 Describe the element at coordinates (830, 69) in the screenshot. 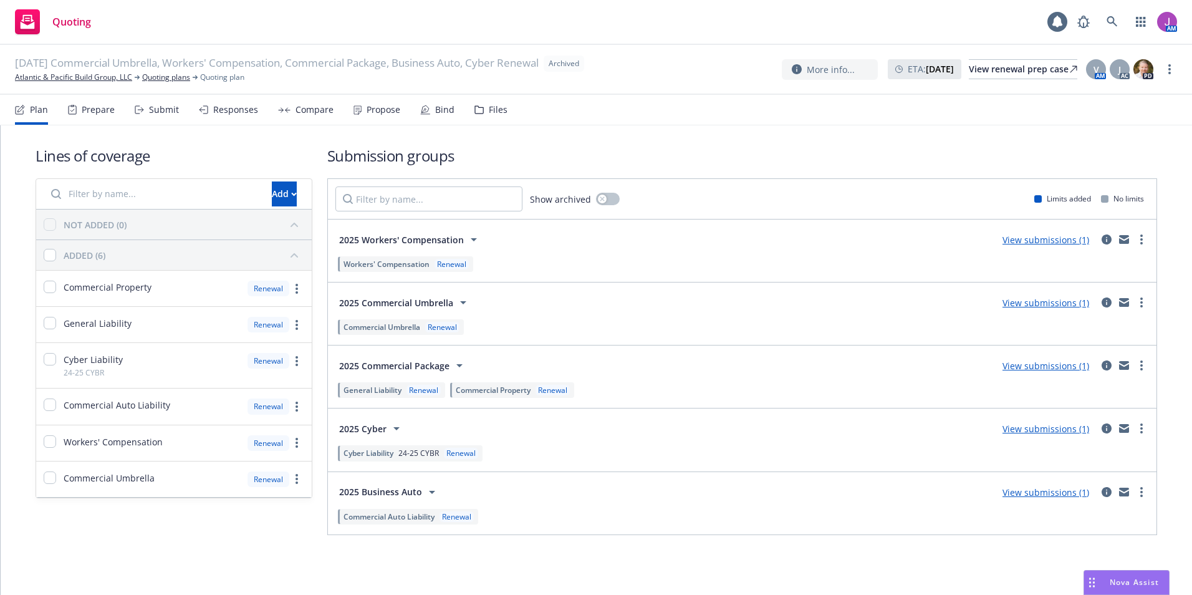

I see `button: More info...` at that location.